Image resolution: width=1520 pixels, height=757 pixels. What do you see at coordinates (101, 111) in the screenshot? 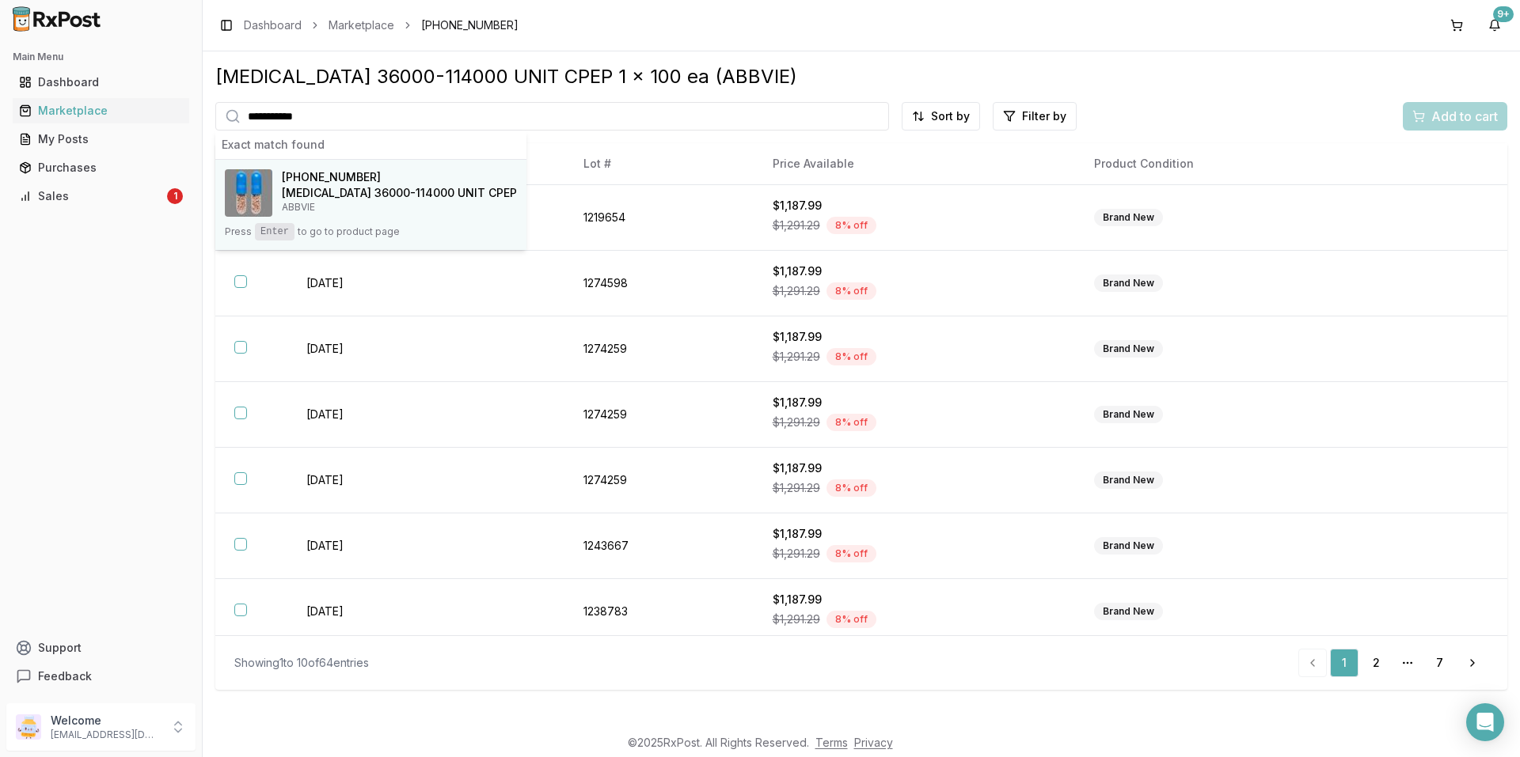
I see `div: Marketplace` at bounding box center [101, 111].